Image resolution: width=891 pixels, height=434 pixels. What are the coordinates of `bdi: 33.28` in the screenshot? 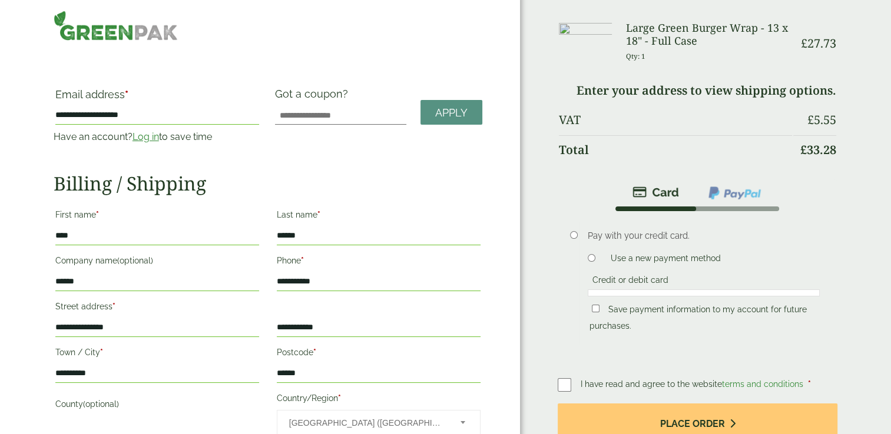 It's located at (818, 150).